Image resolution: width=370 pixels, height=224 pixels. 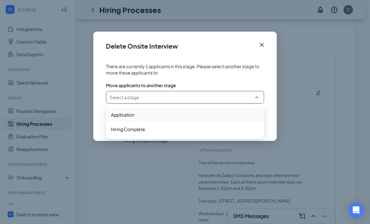 What do you see at coordinates (141, 85) in the screenshot?
I see `span: Move applicants to another stage` at bounding box center [141, 85].